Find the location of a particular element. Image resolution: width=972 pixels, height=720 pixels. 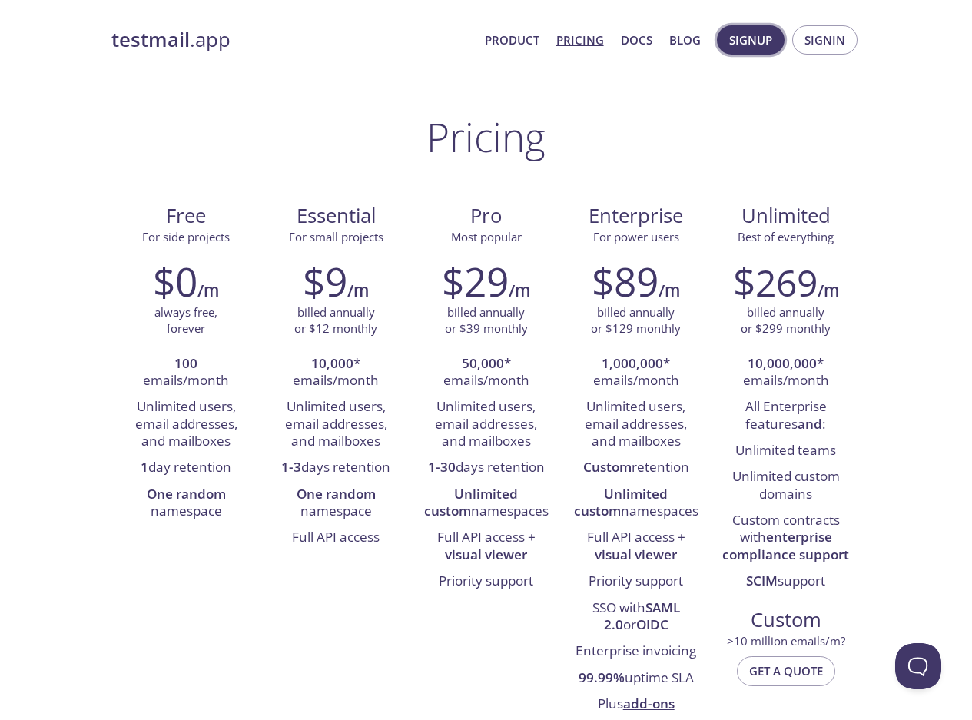

p: billed annually or $299 monthly is located at coordinates (785, 320).